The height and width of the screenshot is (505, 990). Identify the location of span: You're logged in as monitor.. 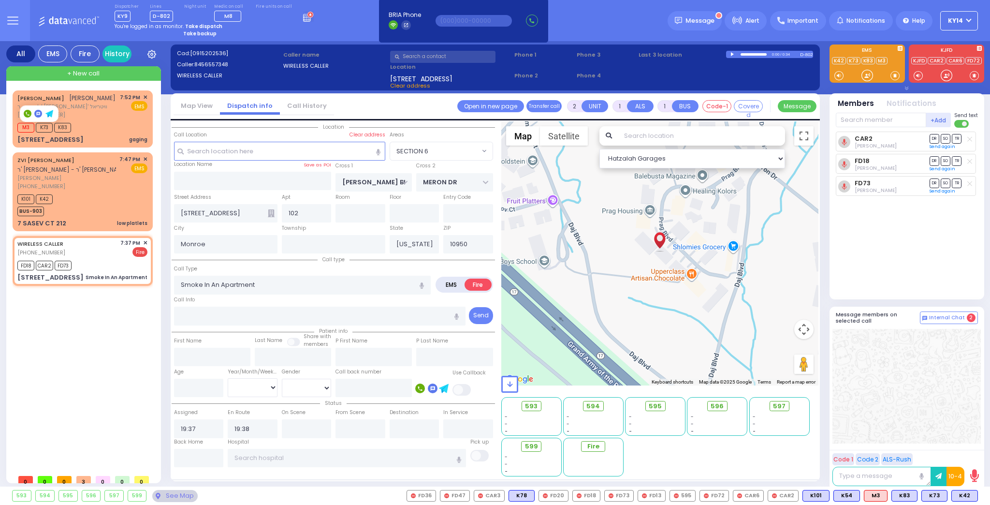
(149, 26).